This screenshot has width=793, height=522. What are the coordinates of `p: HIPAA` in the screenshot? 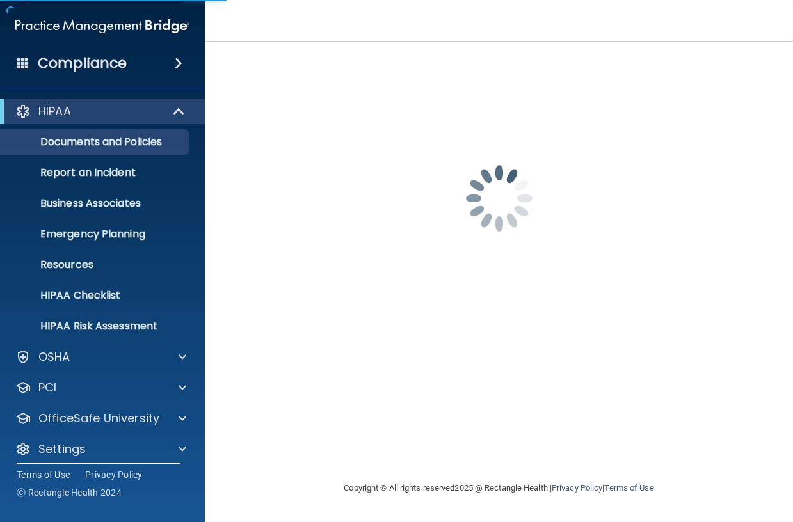 It's located at (54, 111).